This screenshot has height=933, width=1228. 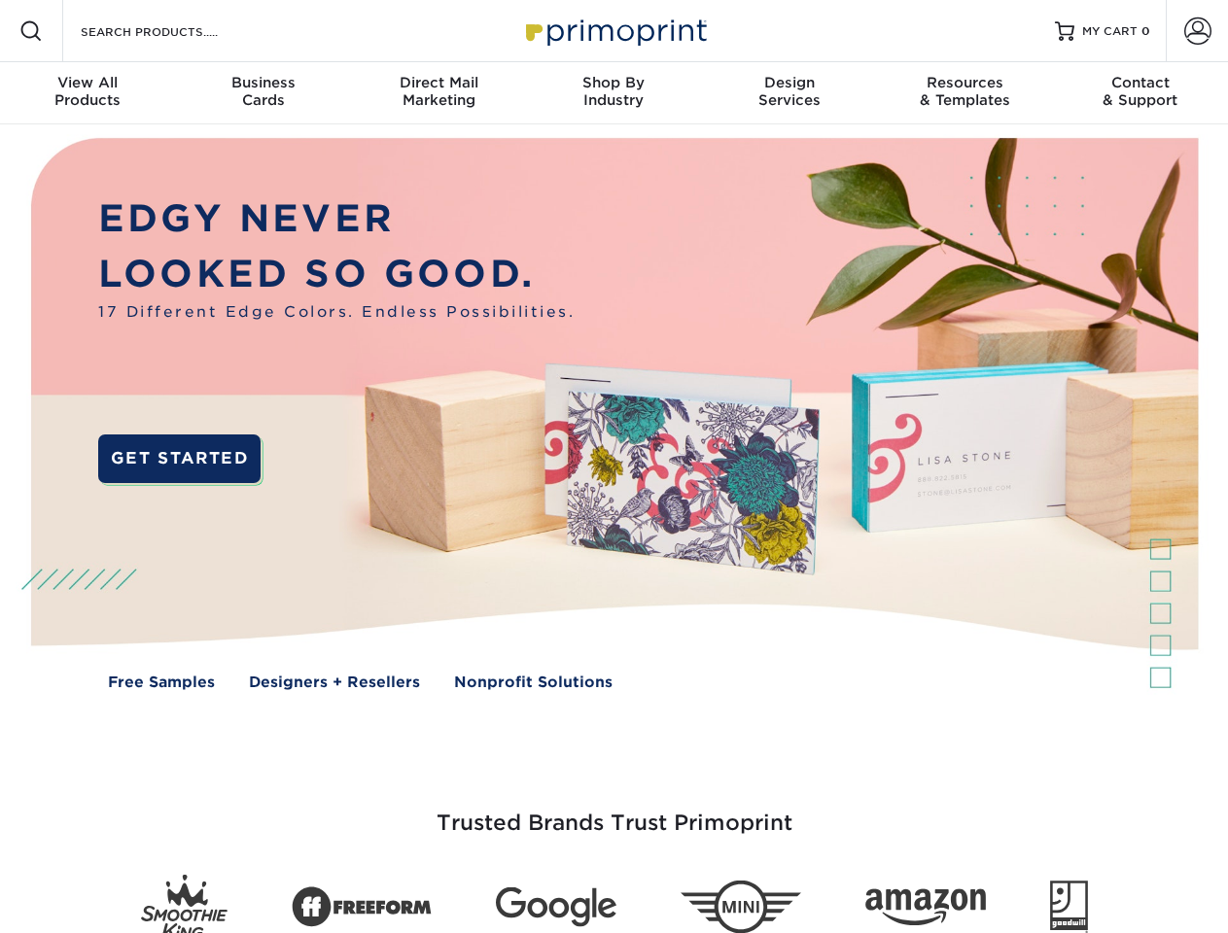 I want to click on span: Shop By, so click(x=613, y=83).